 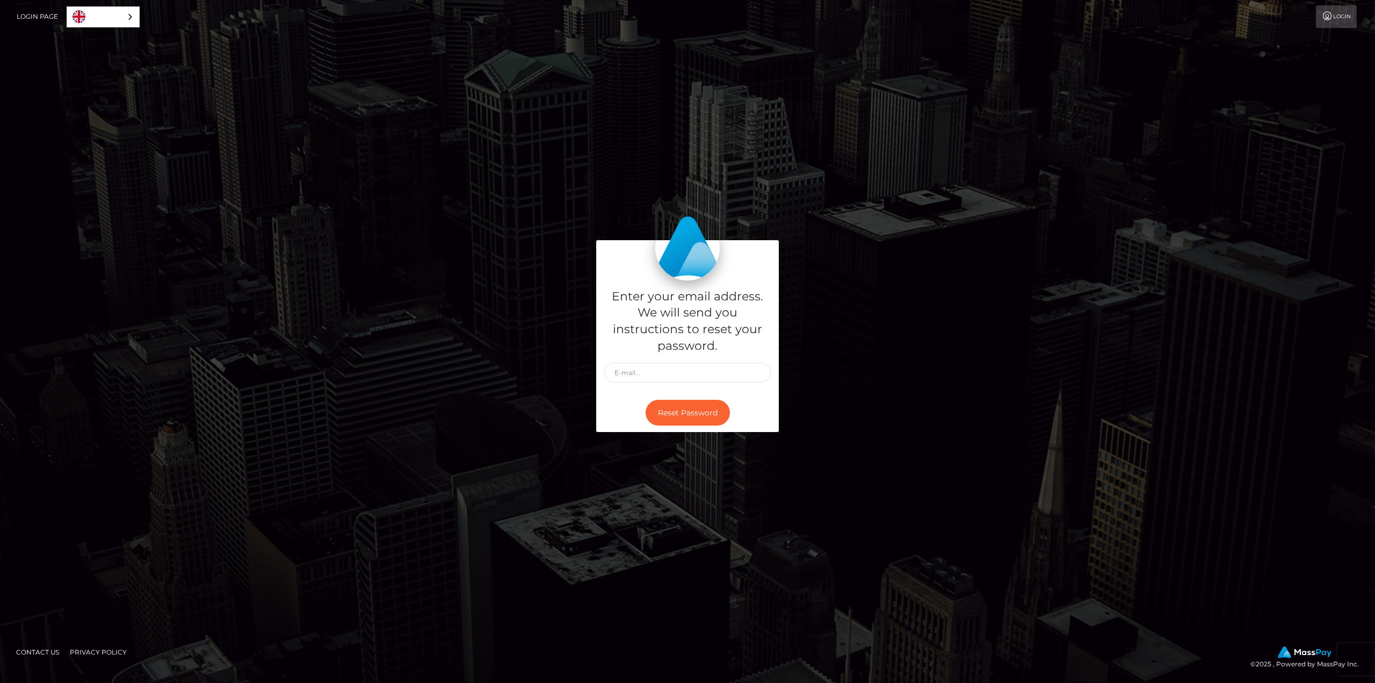 I want to click on img: MassPay, so click(x=1305, y=652).